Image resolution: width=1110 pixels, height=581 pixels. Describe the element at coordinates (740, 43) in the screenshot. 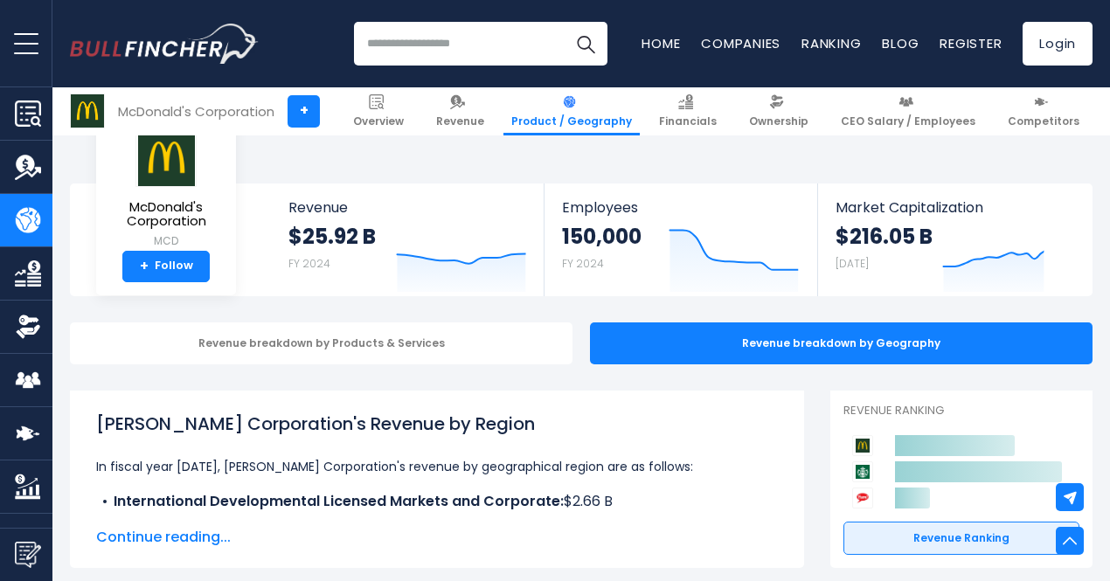

I see `a: Companies` at that location.